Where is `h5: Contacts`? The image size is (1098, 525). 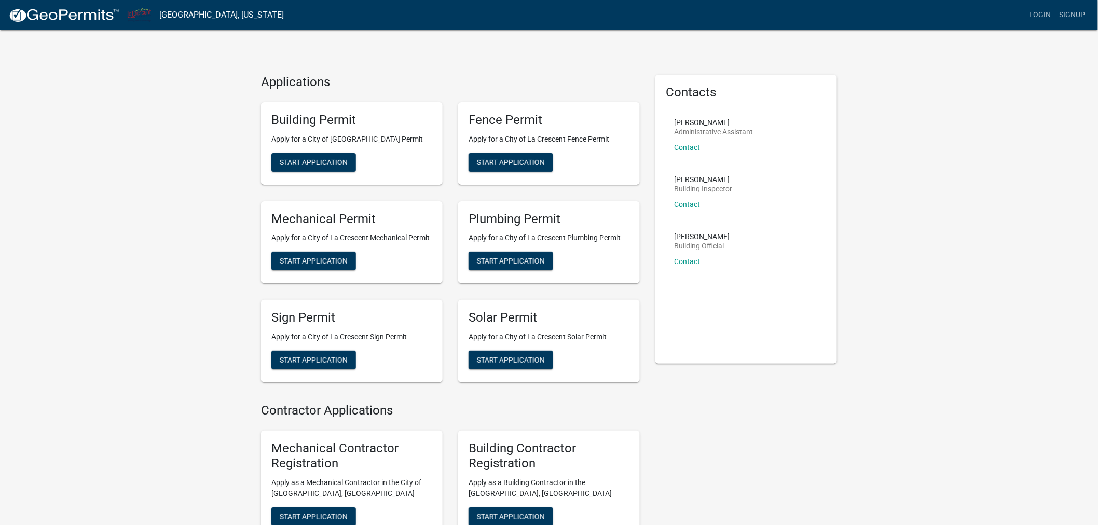
h5: Contacts is located at coordinates (746, 92).